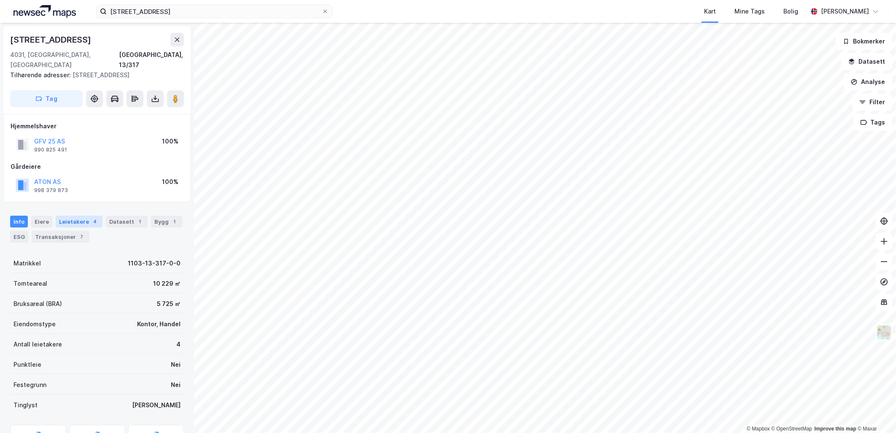  I want to click on div: 5 725 ㎡, so click(169, 304).